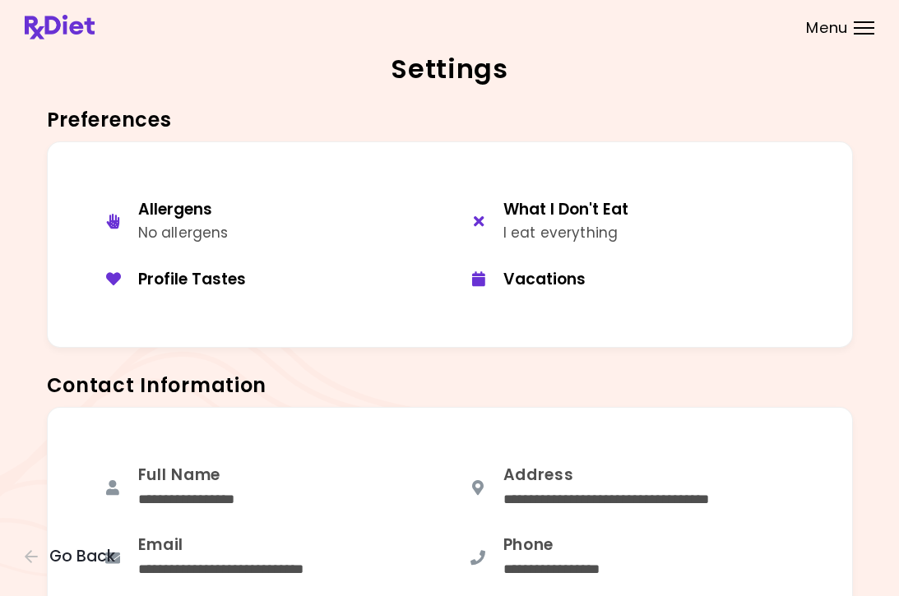 This screenshot has width=899, height=596. I want to click on span: Menu, so click(826, 28).